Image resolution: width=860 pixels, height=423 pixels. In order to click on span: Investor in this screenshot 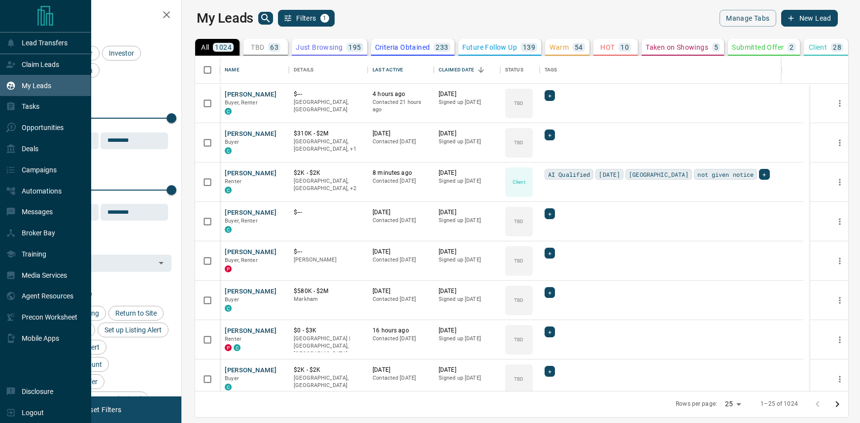, I will do `click(121, 53)`.